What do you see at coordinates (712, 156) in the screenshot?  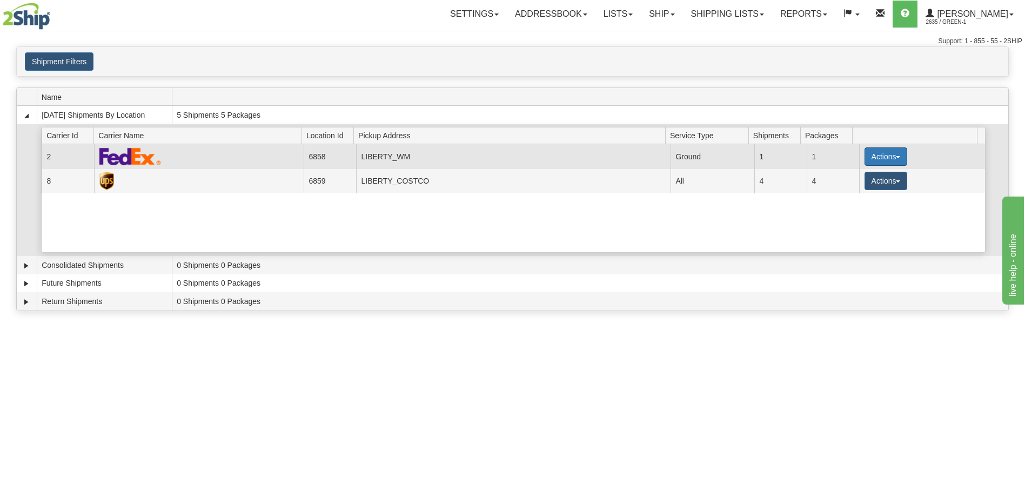 I see `td: Ground` at bounding box center [712, 156].